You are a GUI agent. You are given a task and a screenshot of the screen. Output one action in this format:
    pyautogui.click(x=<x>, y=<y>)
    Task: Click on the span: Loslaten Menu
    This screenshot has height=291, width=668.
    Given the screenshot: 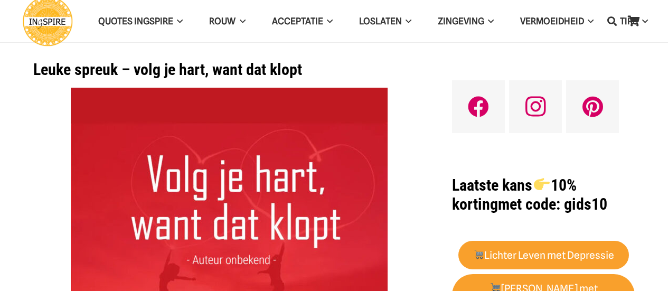 What is the action you would take?
    pyautogui.click(x=407, y=21)
    